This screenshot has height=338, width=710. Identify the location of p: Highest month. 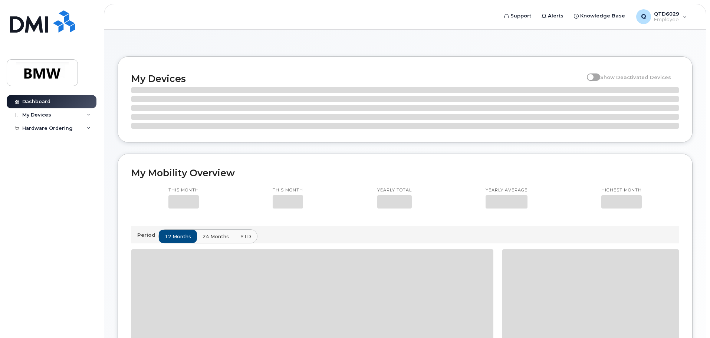
(622, 190).